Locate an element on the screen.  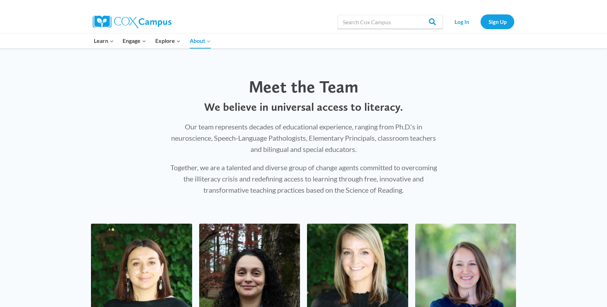
span: About is located at coordinates (200, 41).